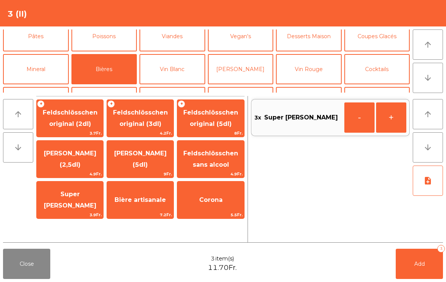 Image resolution: width=446 pixels, height=282 pixels. I want to click on button: Desserts Maison, so click(309, 36).